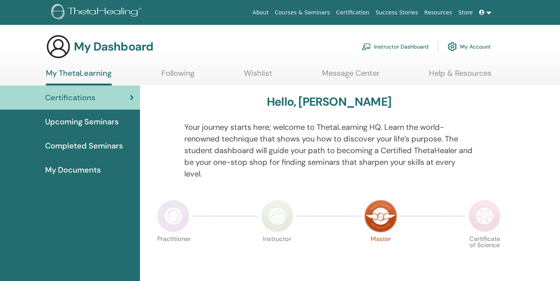 Image resolution: width=560 pixels, height=281 pixels. I want to click on a: Instructor Dashboard, so click(395, 47).